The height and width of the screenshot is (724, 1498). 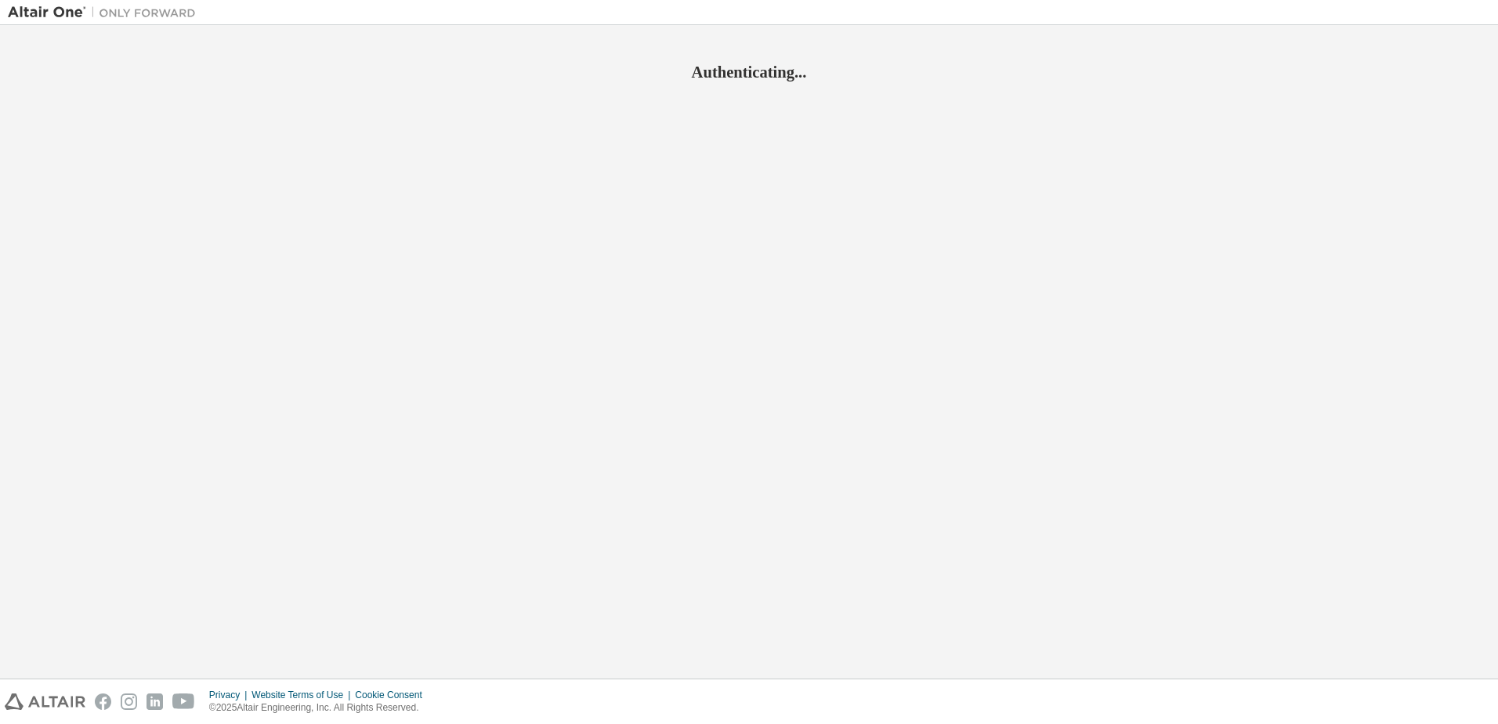 I want to click on div: Website Terms of Use, so click(x=303, y=695).